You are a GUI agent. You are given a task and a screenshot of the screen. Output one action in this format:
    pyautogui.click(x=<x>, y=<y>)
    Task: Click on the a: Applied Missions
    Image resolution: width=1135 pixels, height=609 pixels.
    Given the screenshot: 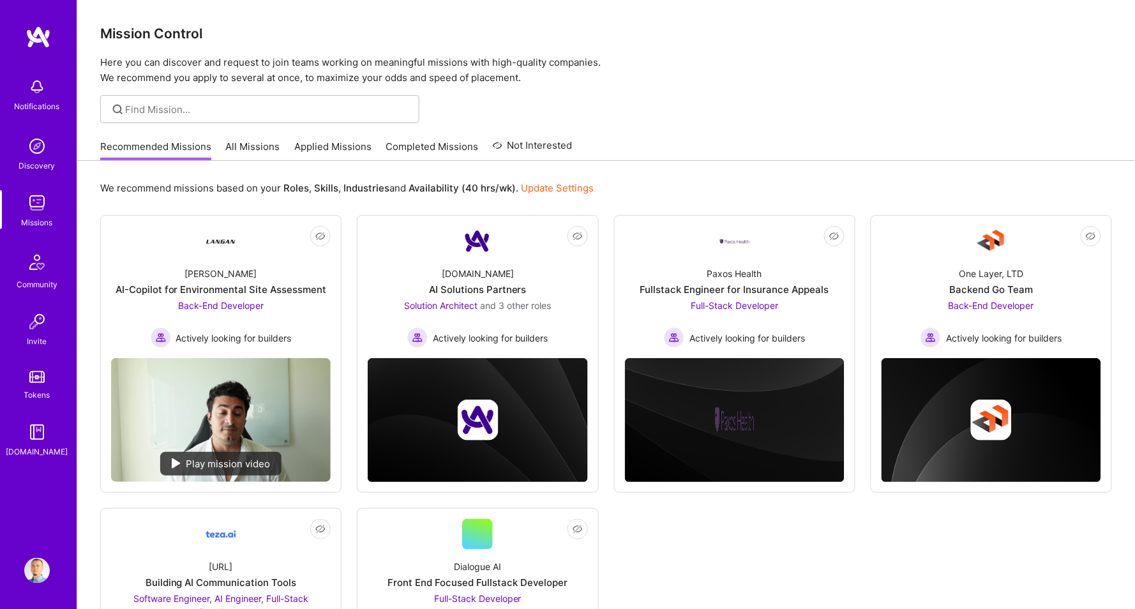 What is the action you would take?
    pyautogui.click(x=333, y=150)
    